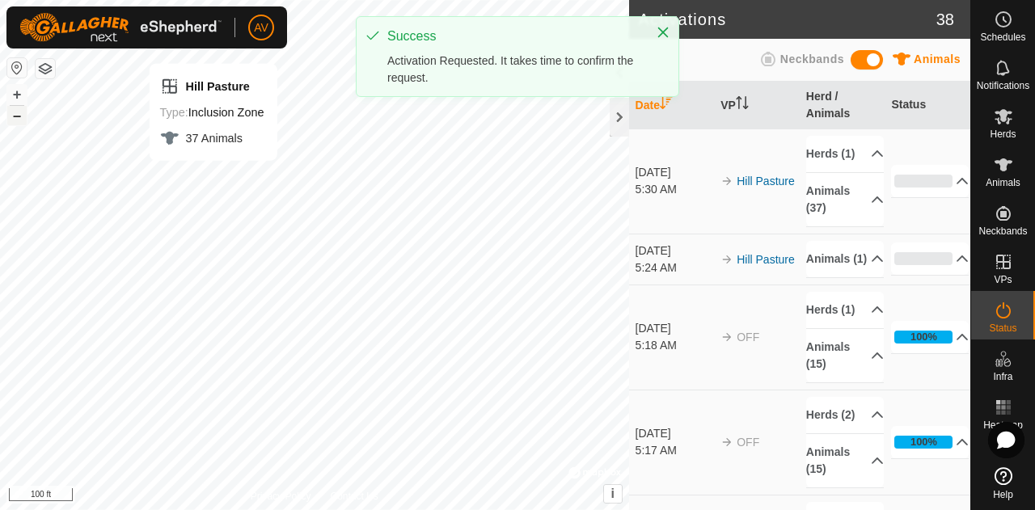 The image size is (1035, 510). Describe the element at coordinates (613, 494) in the screenshot. I see `button: i` at that location.